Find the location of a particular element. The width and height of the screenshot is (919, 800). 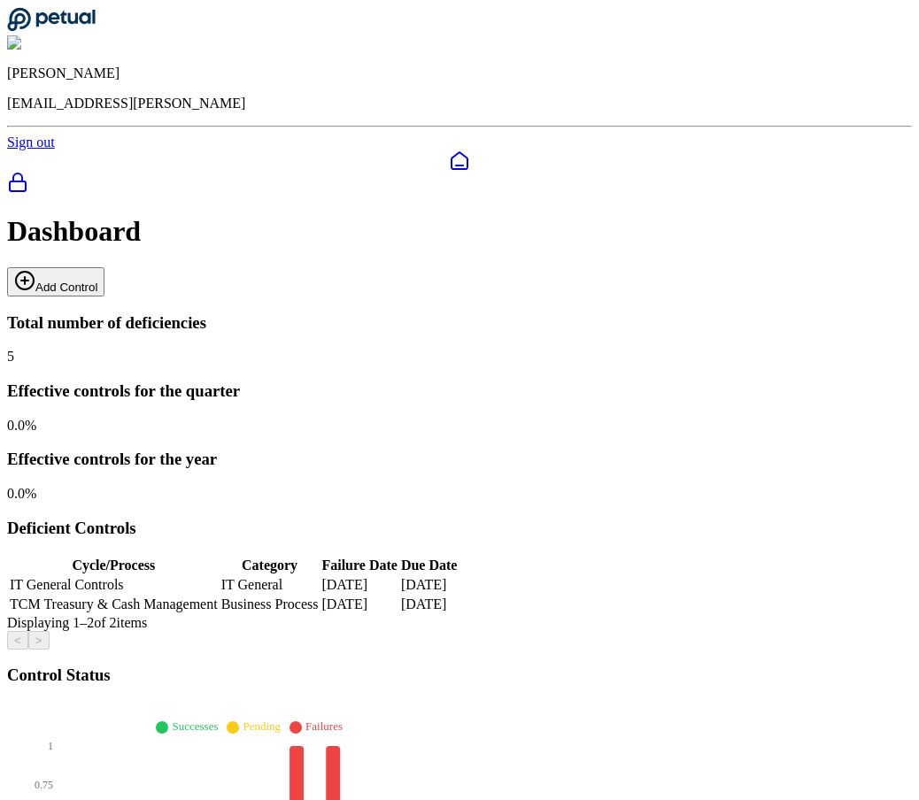

span: 5 is located at coordinates (11, 356).